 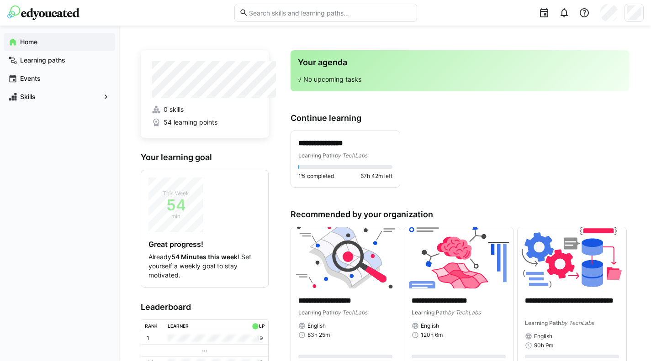 What do you see at coordinates (459, 79) in the screenshot?
I see `p: √ No upcoming tasks` at bounding box center [459, 79].